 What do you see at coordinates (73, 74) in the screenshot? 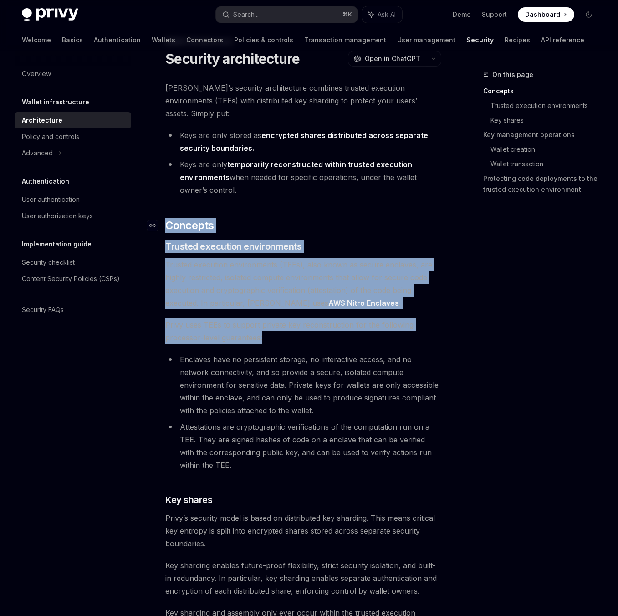
I see `a: Overview` at bounding box center [73, 74].